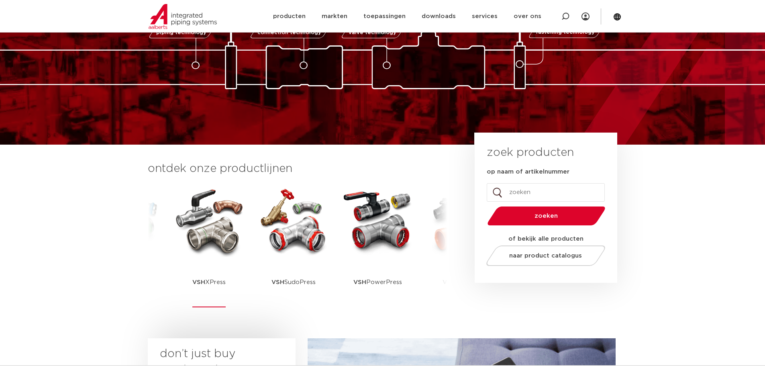 This screenshot has width=765, height=366. What do you see at coordinates (294, 282) in the screenshot?
I see `p: SudoPress` at bounding box center [294, 282].